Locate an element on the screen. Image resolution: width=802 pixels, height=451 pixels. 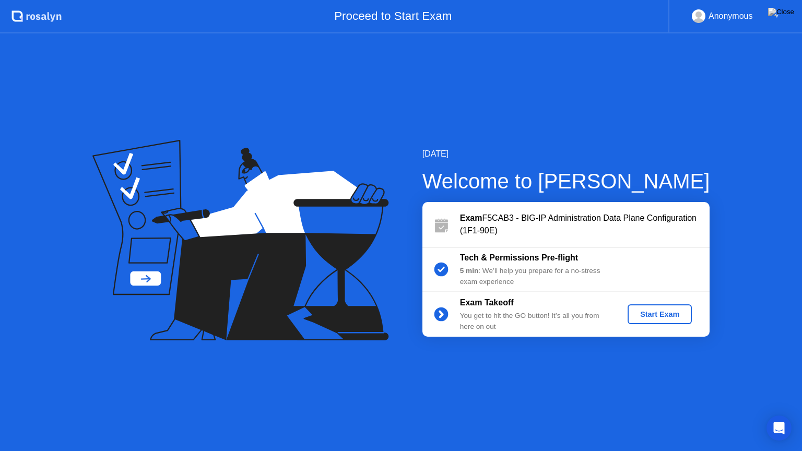
div: Anonymous is located at coordinates (730, 16).